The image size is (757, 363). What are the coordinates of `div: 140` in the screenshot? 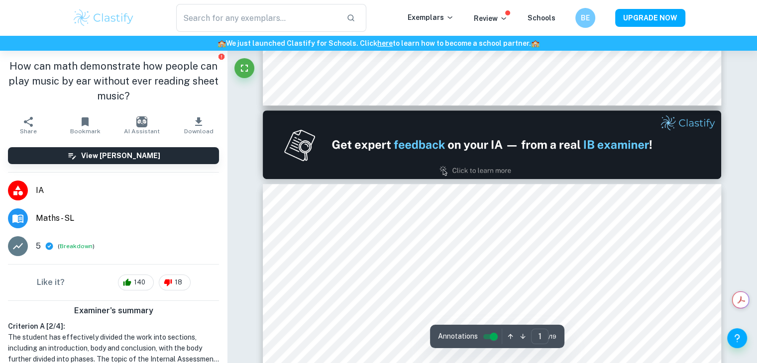 It's located at (136, 283).